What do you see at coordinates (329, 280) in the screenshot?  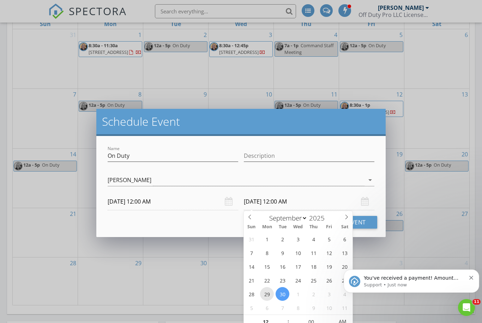 I see `span: September 26, 2025` at bounding box center [329, 280].